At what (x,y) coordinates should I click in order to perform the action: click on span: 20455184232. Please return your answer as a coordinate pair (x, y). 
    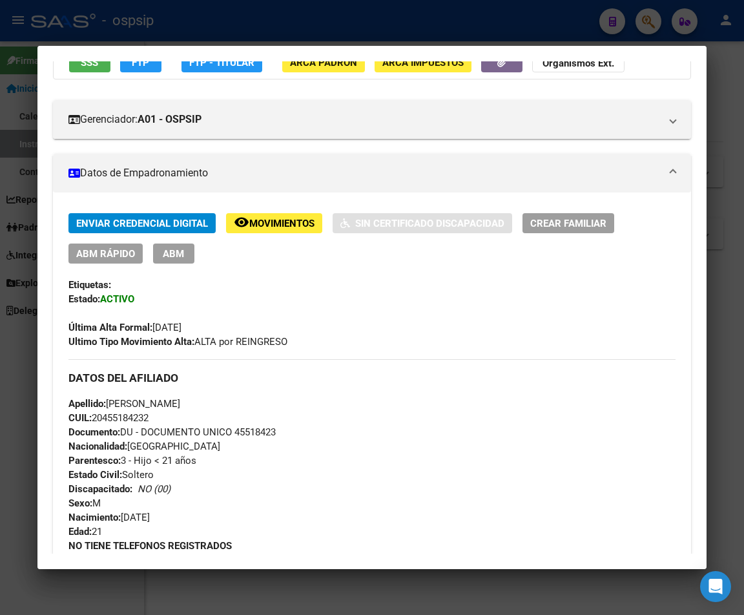
    Looking at the image, I should click on (109, 418).